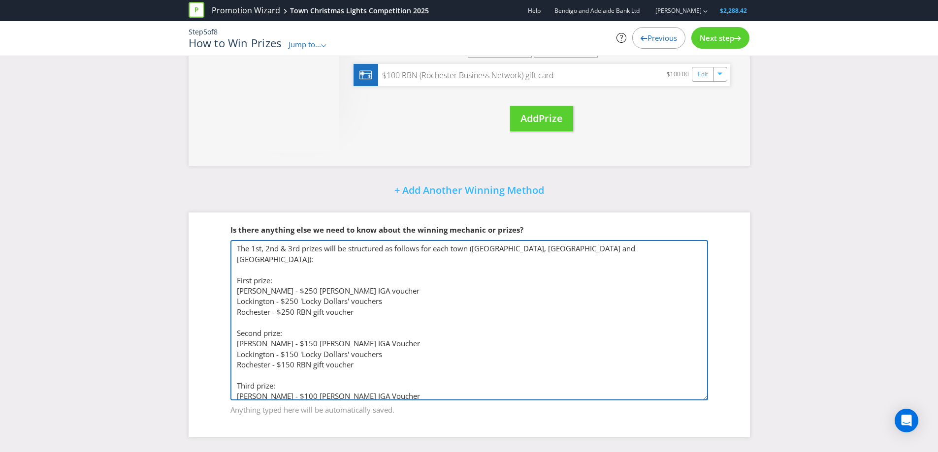 The image size is (938, 452). Describe the element at coordinates (717, 38) in the screenshot. I see `span: Next step` at that location.